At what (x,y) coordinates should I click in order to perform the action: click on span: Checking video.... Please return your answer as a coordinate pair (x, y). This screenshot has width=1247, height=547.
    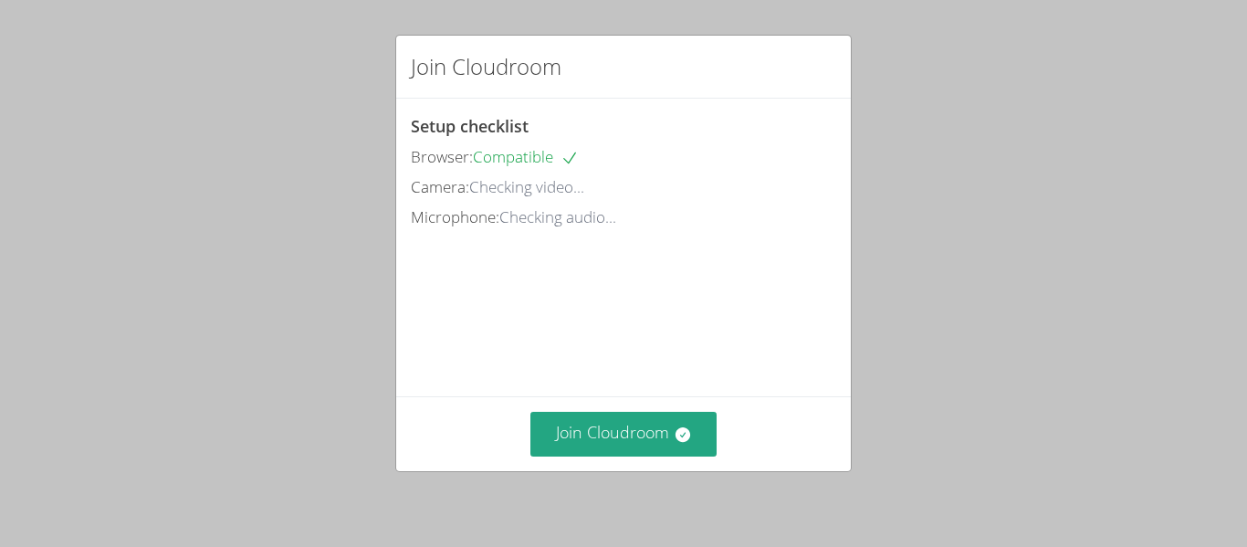
    Looking at the image, I should click on (527, 186).